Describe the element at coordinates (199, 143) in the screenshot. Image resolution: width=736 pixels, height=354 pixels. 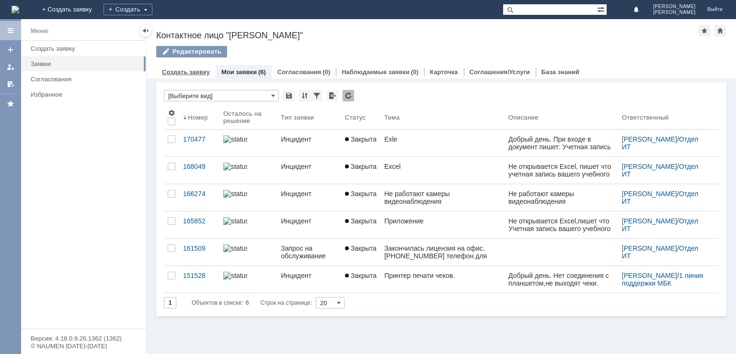
I see `a: 170477` at that location.